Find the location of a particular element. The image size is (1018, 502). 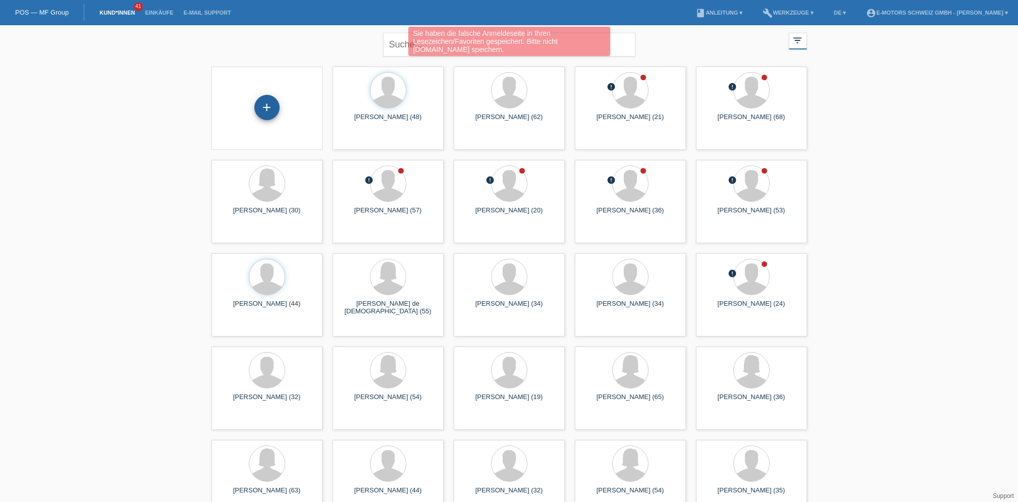

i: build is located at coordinates (768, 13).